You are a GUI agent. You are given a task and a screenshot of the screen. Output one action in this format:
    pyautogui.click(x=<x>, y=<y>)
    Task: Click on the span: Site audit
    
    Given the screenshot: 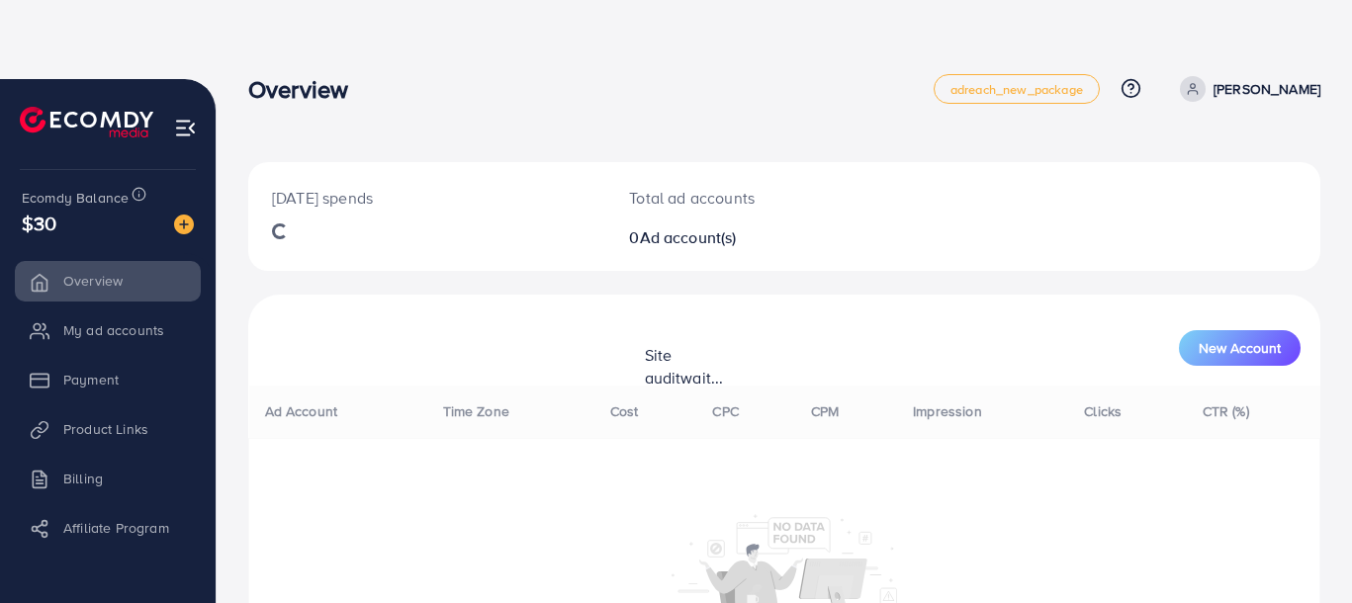 What is the action you would take?
    pyautogui.click(x=663, y=366)
    